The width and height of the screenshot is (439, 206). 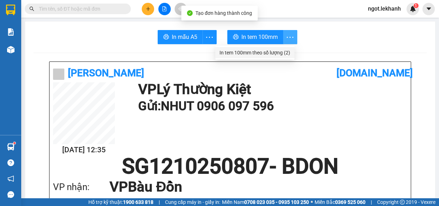 What do you see at coordinates (103, 51) in the screenshot?
I see `div: 30.000` at bounding box center [103, 51].